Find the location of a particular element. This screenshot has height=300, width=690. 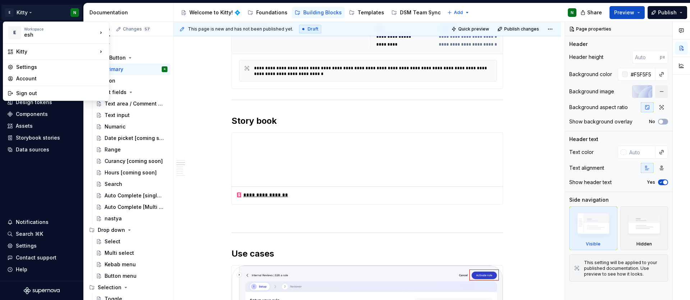

div: Settings is located at coordinates (60, 67).